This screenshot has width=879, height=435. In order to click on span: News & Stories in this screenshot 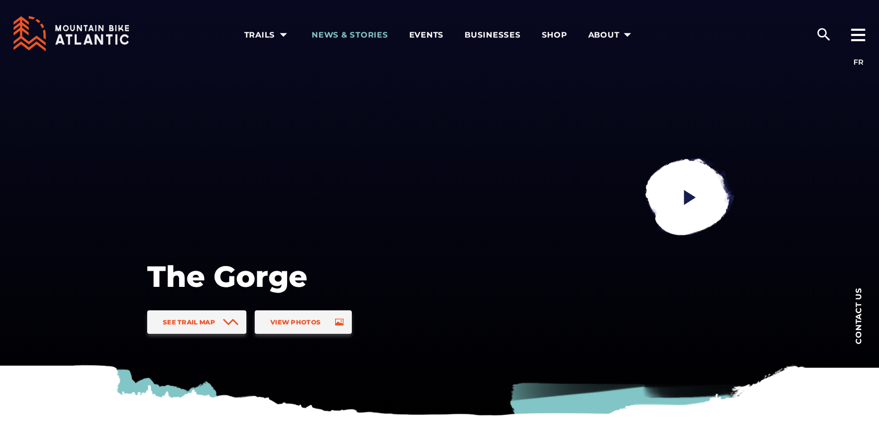, I will do `click(350, 35)`.